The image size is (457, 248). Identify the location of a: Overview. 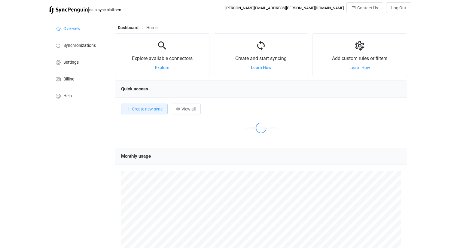
(79, 28).